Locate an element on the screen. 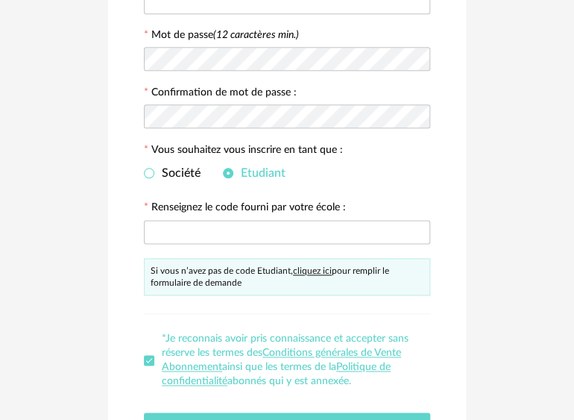 Image resolution: width=574 pixels, height=420 pixels. div: Si vous n’avez pas de code Etudiant, pour remplir le formulaire de demande is located at coordinates (287, 277).